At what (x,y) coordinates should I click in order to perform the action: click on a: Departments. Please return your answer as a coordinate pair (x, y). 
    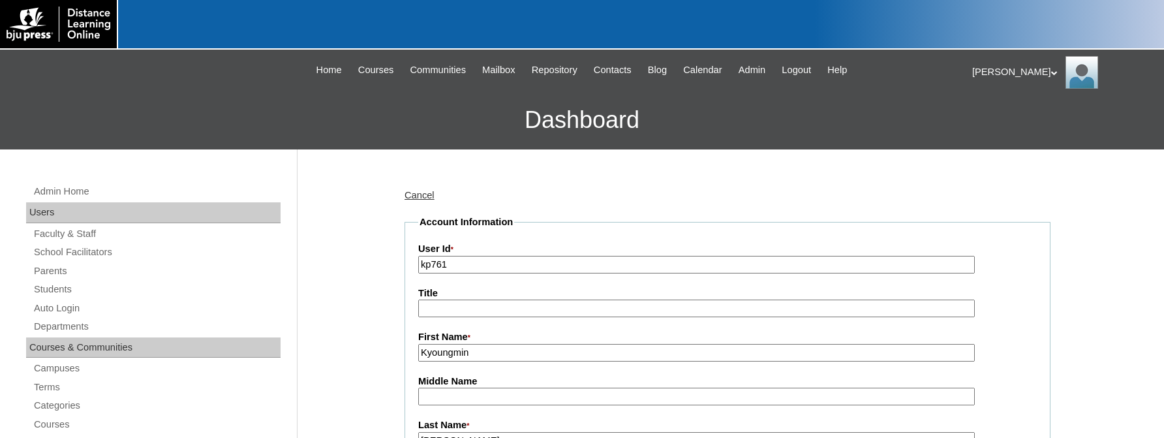
    Looking at the image, I should click on (157, 326).